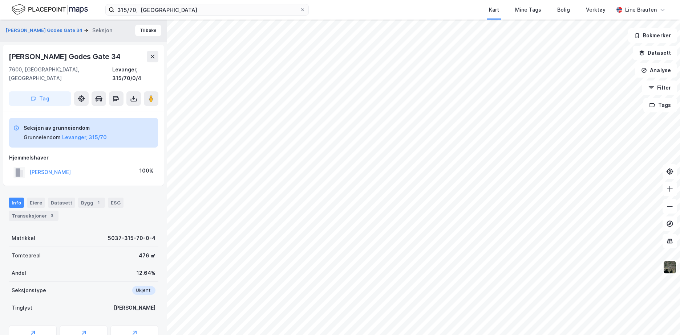 Image resolution: width=680 pixels, height=335 pixels. Describe the element at coordinates (595, 10) in the screenshot. I see `div: Verktøy` at that location.